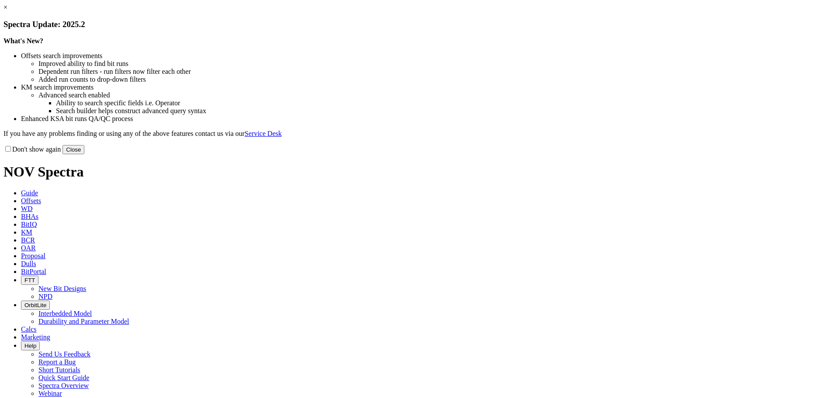  Describe the element at coordinates (437, 95) in the screenshot. I see `li: Advanced search enabled` at that location.